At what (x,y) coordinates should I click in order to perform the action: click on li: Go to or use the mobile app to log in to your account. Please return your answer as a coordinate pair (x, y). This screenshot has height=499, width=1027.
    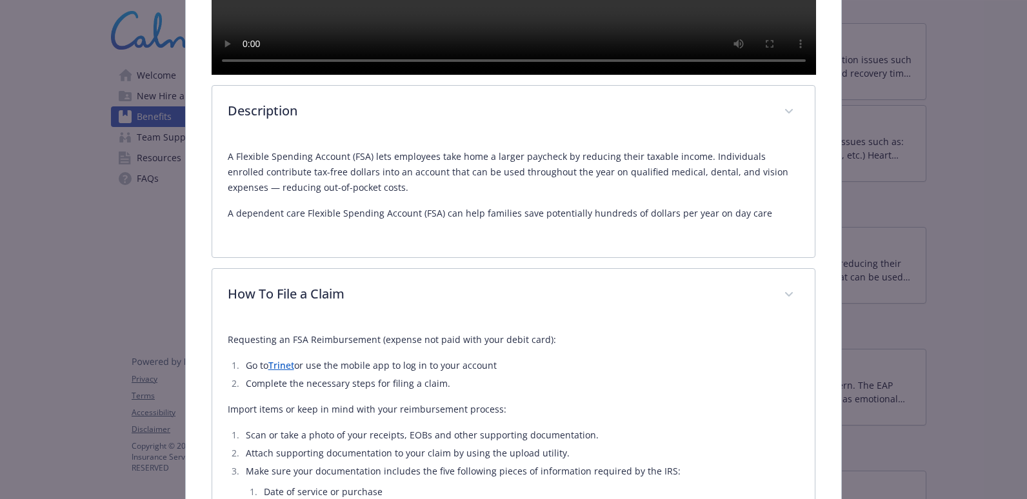
    Looking at the image, I should click on (520, 366).